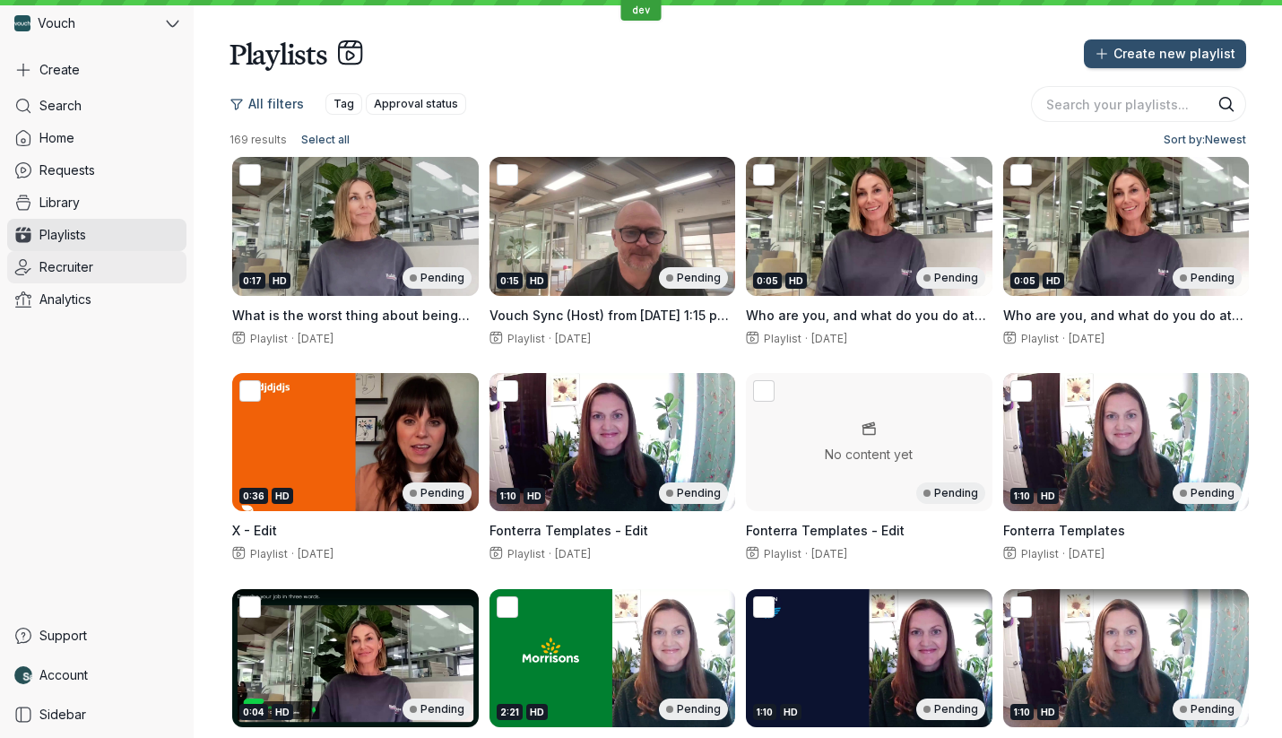 The width and height of the screenshot is (1282, 738). What do you see at coordinates (278, 54) in the screenshot?
I see `h1: Playlists` at bounding box center [278, 54].